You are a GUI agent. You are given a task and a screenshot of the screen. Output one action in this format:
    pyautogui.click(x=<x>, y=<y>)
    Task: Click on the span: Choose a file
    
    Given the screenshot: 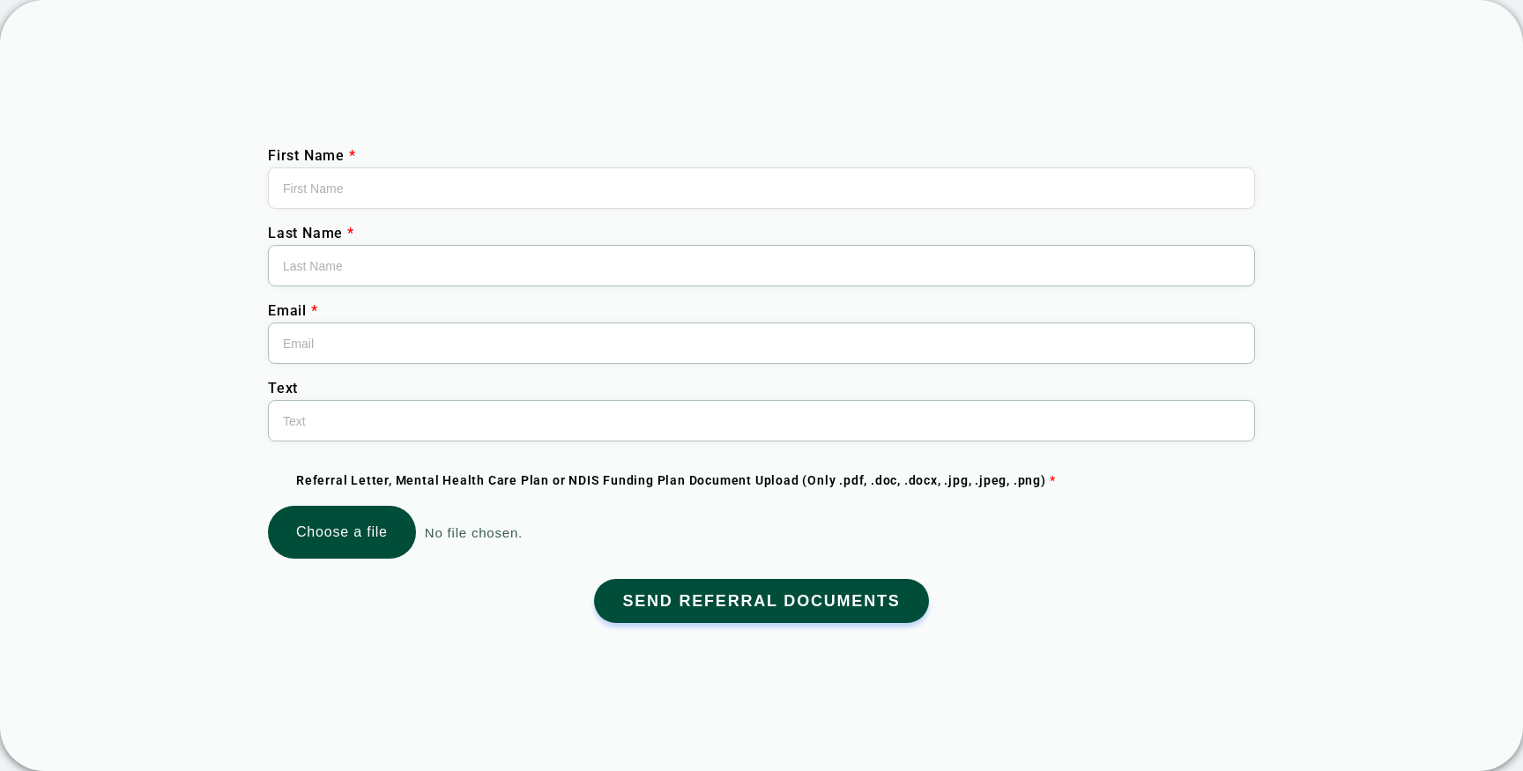 What is the action you would take?
    pyautogui.click(x=342, y=532)
    